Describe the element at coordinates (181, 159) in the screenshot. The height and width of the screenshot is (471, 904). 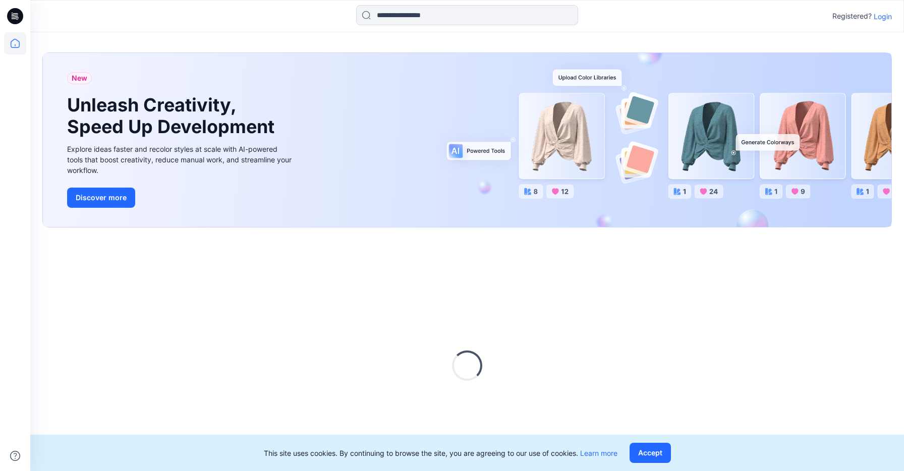
I see `div: Explore ideas faster and recolor styles at scale with AI-powered tools that boost creativity, red...` at that location.